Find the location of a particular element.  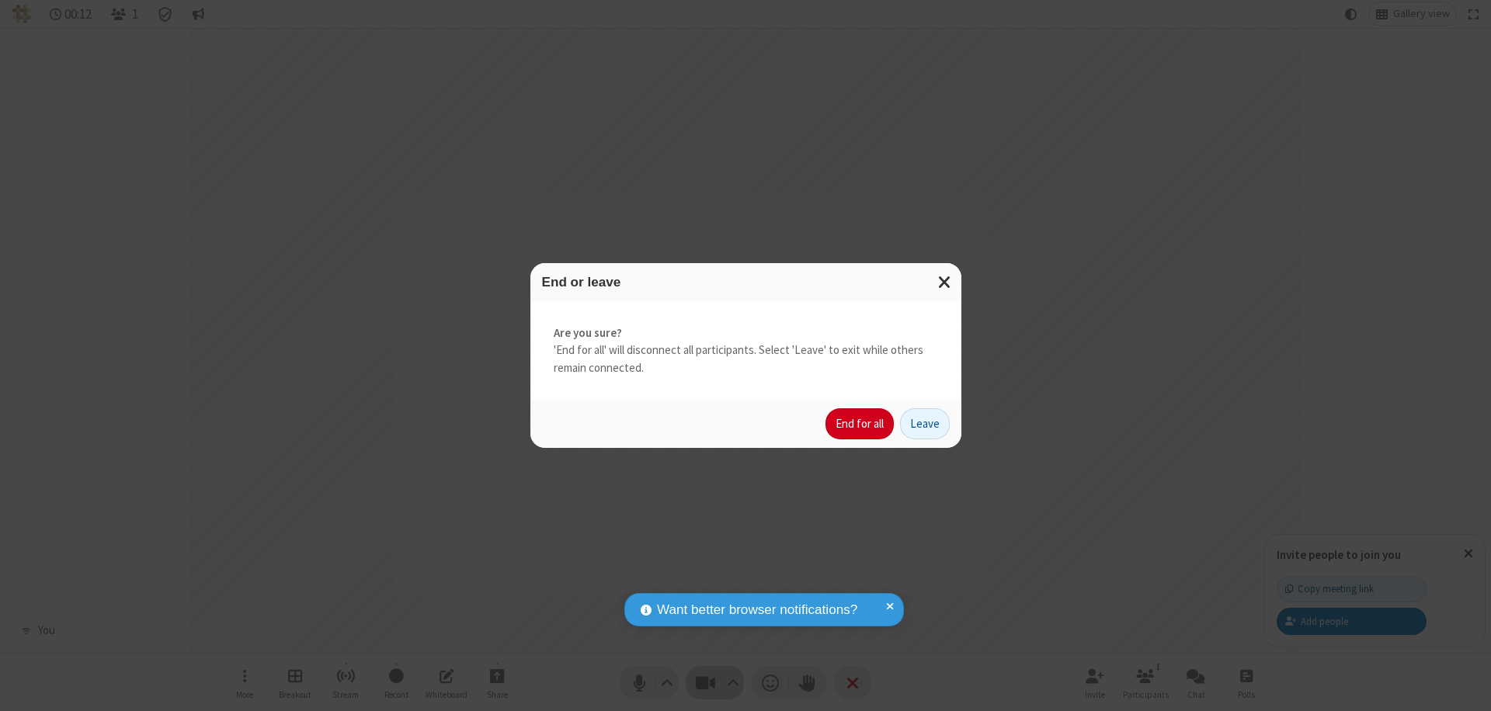

button: Close modal is located at coordinates (945, 282).